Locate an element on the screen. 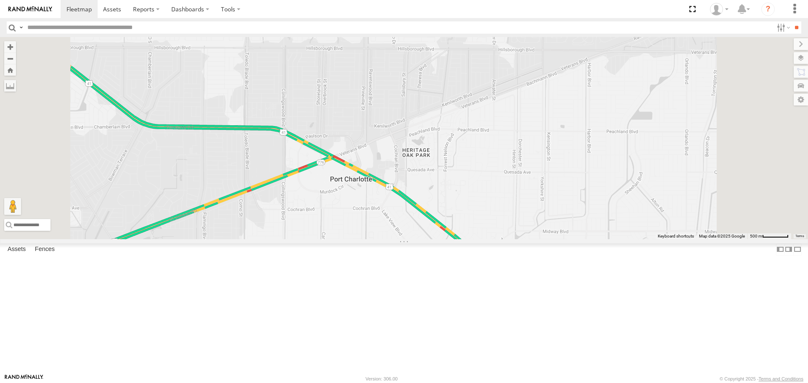 This screenshot has height=383, width=808. label: Dock Summary Table to the Left is located at coordinates (780, 249).